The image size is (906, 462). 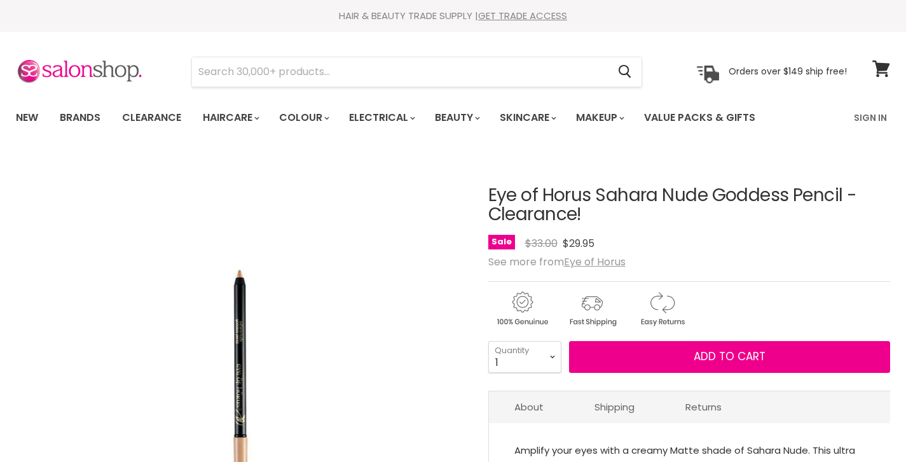 I want to click on a: Returns, so click(x=703, y=406).